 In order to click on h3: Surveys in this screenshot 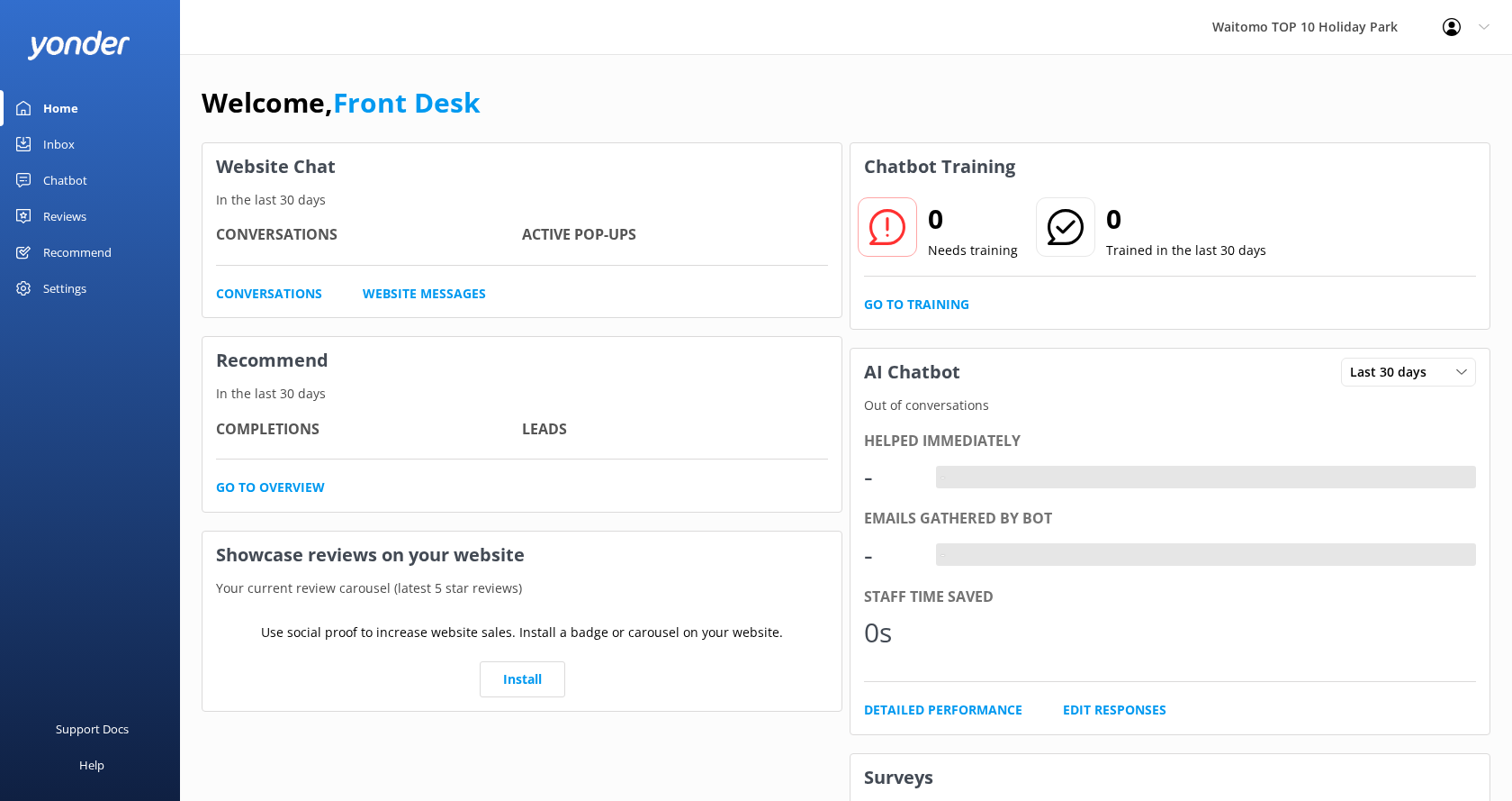, I will do `click(1170, 777)`.